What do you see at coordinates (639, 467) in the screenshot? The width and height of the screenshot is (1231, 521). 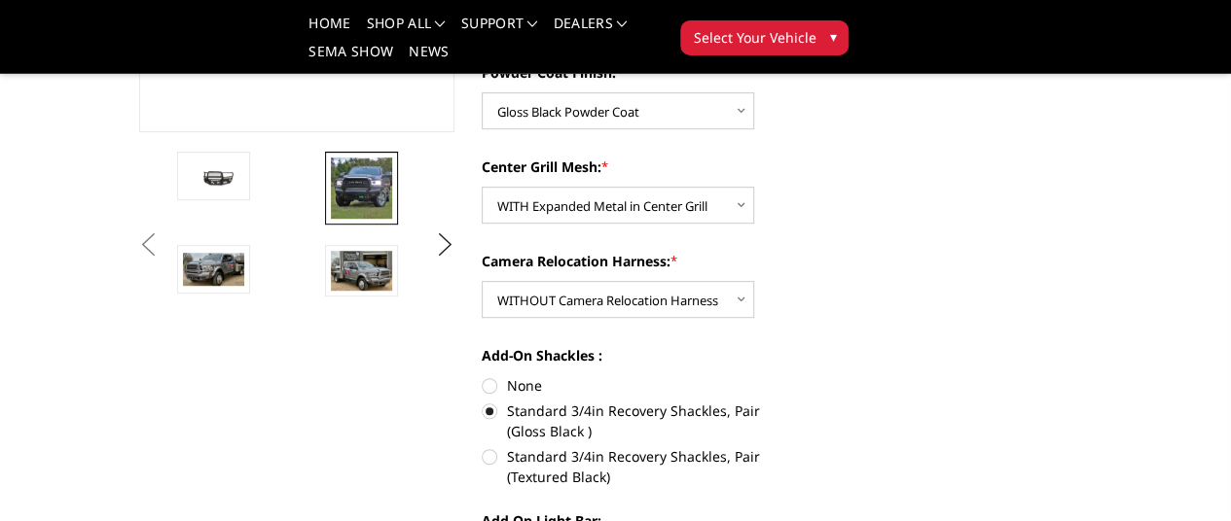 I see `label: Standard 3/4in Recovery Shackles, Pair (Textured Black)` at bounding box center [639, 467].